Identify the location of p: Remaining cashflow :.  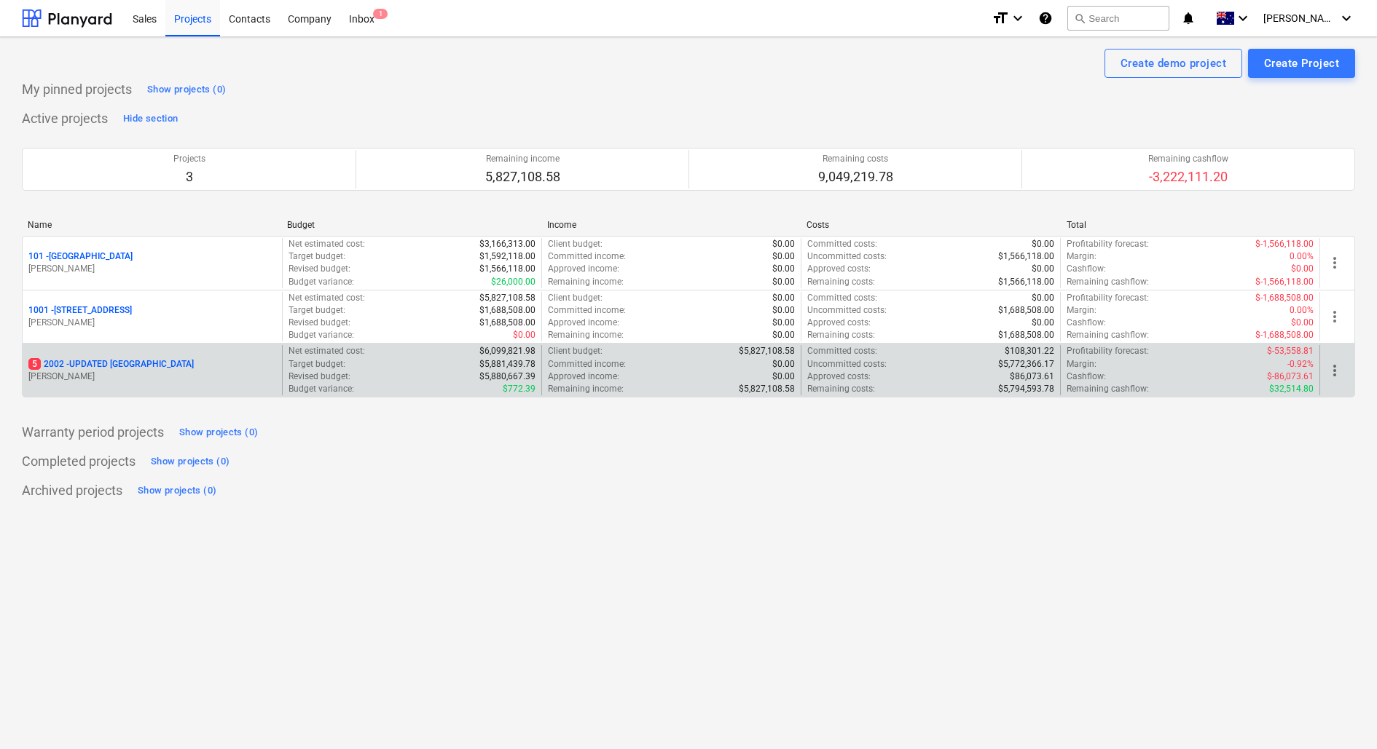
(1107, 389).